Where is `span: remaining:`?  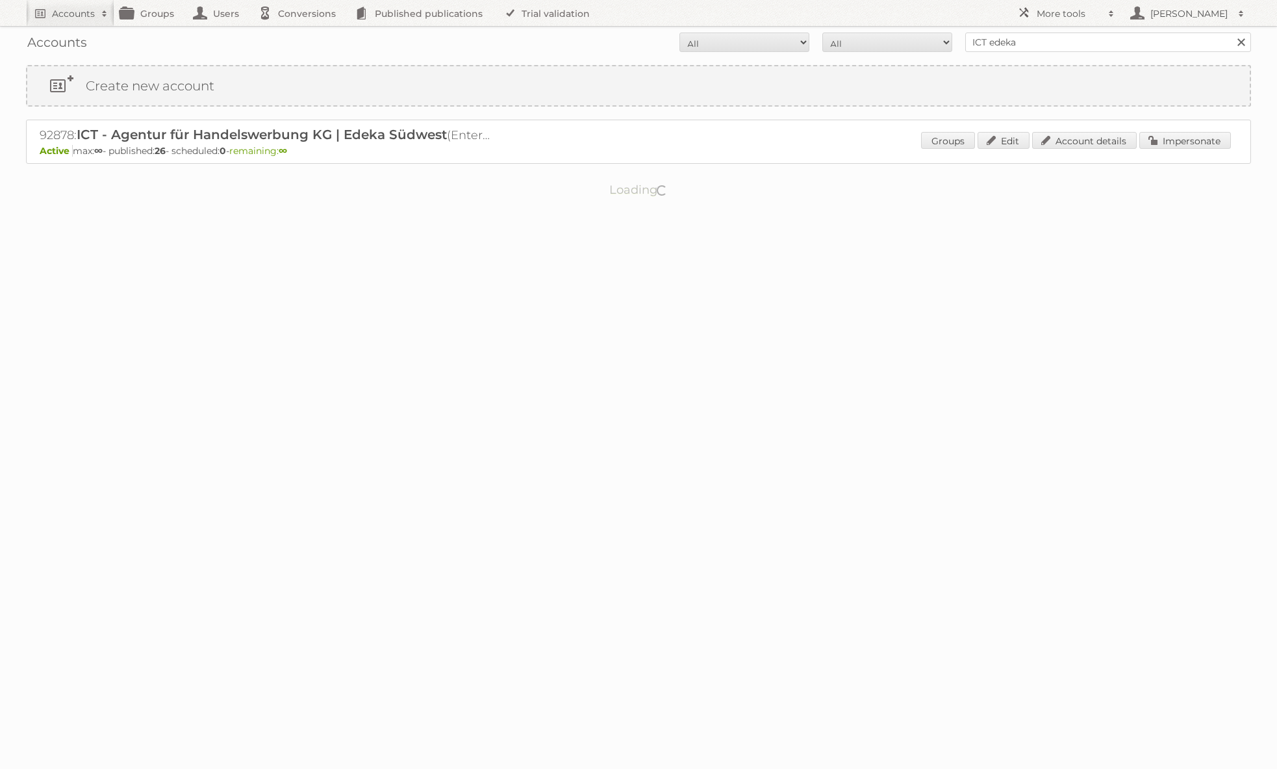
span: remaining: is located at coordinates (258, 151).